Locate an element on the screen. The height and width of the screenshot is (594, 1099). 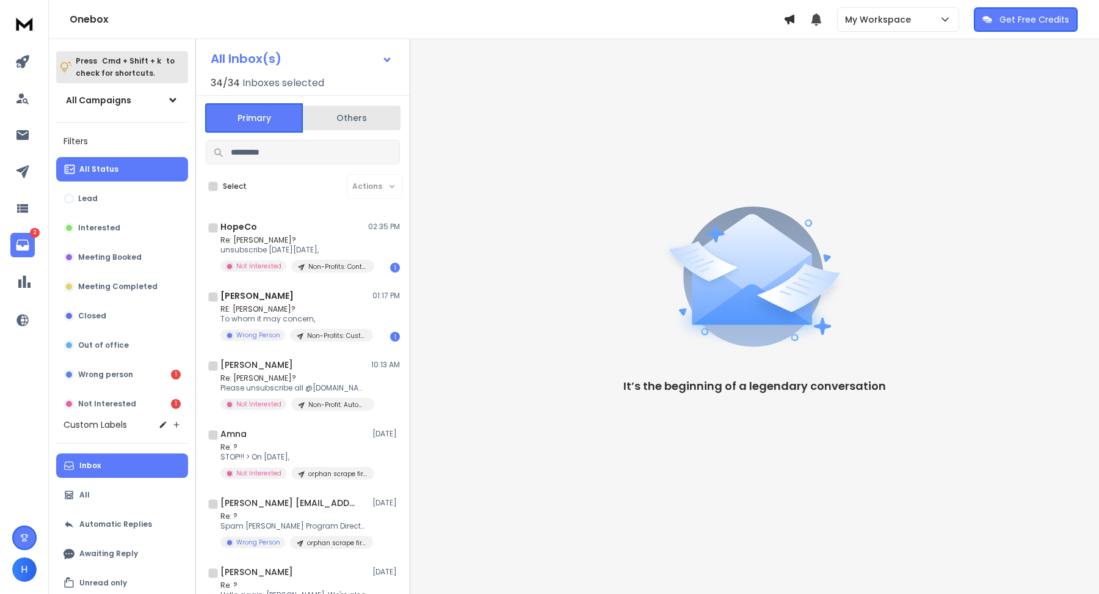
p: Non-Profits: Content Creation System 1 is located at coordinates (338, 266).